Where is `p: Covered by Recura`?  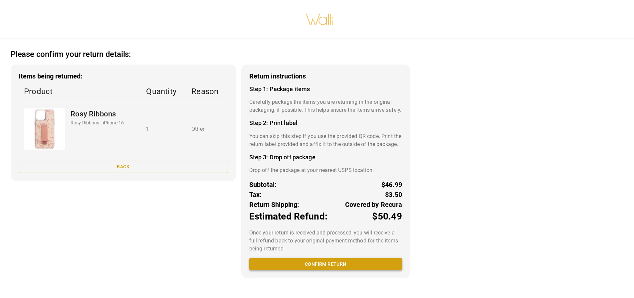 p: Covered by Recura is located at coordinates (373, 205).